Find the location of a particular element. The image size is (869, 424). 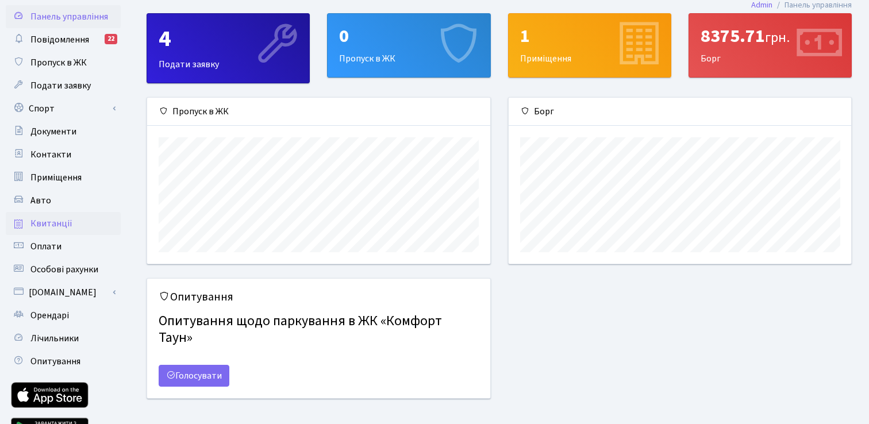

a: Особові рахунки is located at coordinates (63, 269).